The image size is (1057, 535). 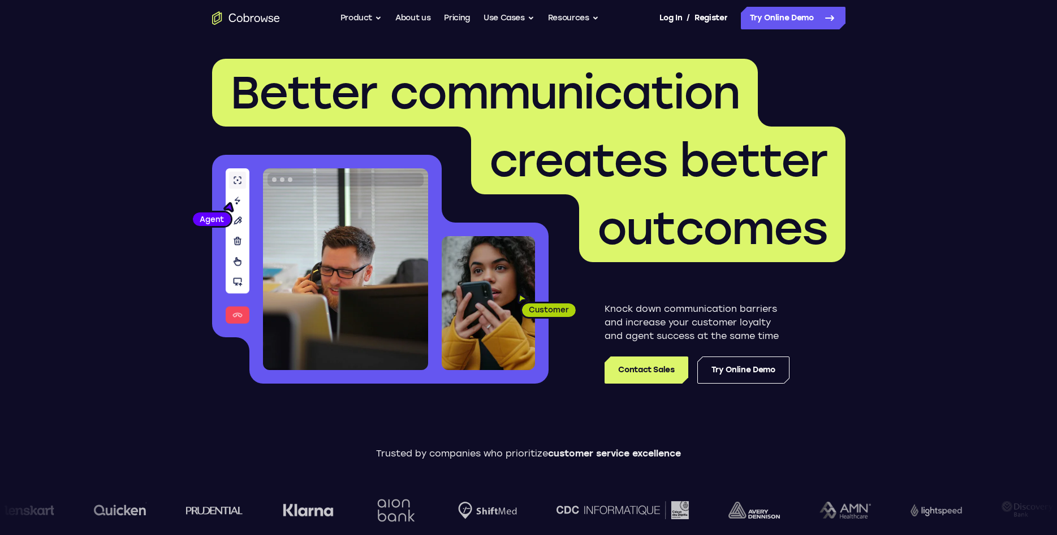 I want to click on img: Shiftmed, so click(x=486, y=511).